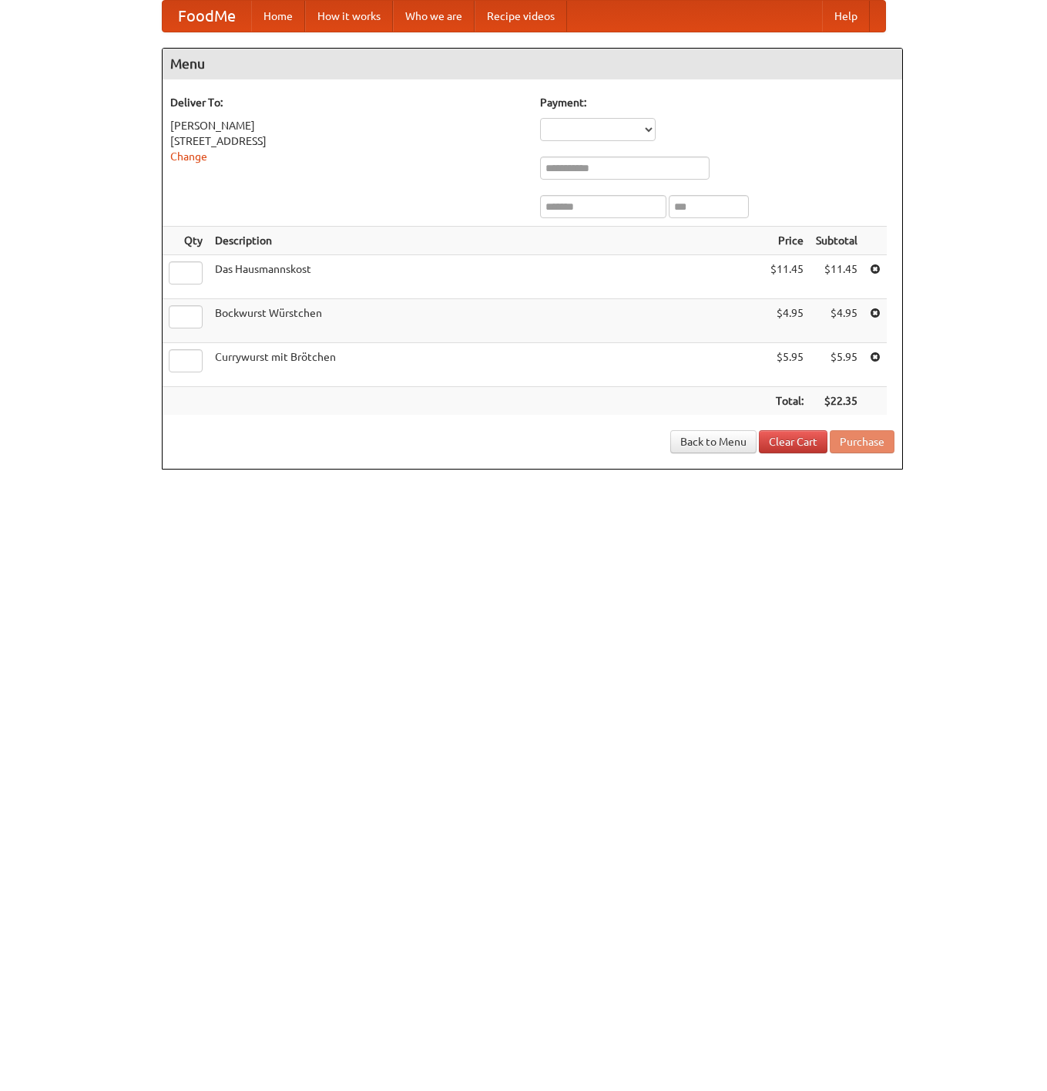 Image resolution: width=1047 pixels, height=1091 pixels. What do you see at coordinates (486, 277) in the screenshot?
I see `td: Das Hausmannskost` at bounding box center [486, 277].